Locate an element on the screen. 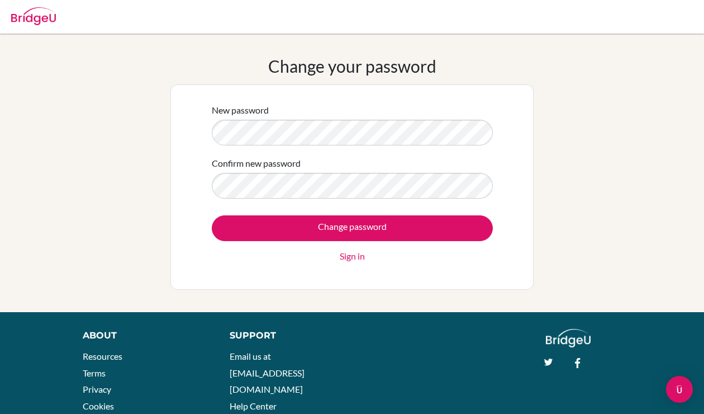 The height and width of the screenshot is (414, 704). a: Resources is located at coordinates (102, 355).